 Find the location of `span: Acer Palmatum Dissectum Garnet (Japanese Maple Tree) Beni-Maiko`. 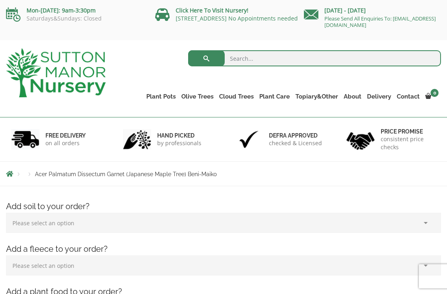

span: Acer Palmatum Dissectum Garnet (Japanese Maple Tree) Beni-Maiko is located at coordinates (126, 174).